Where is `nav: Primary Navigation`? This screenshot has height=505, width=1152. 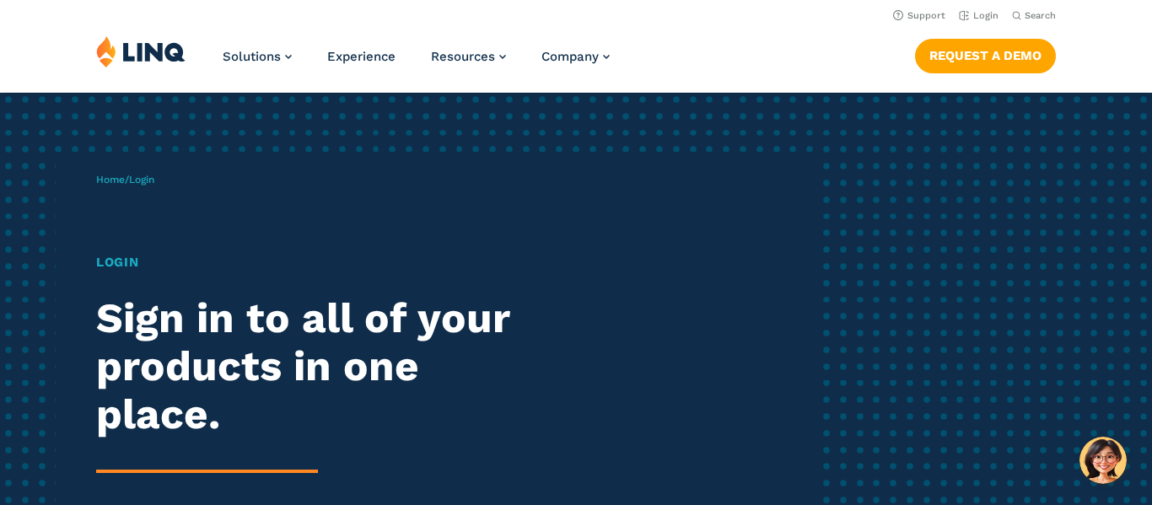
nav: Primary Navigation is located at coordinates (416, 63).